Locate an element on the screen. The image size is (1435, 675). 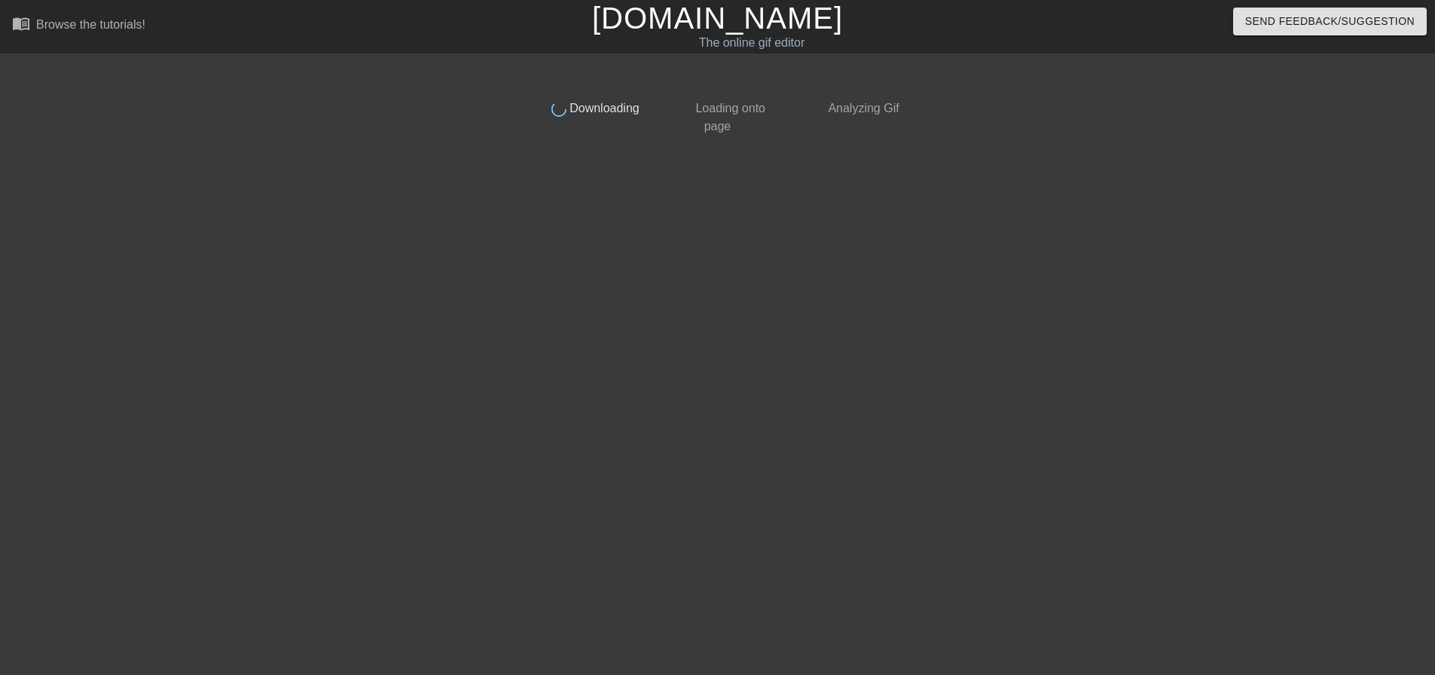
span: Send Feedback/Suggestion is located at coordinates (1330, 21).